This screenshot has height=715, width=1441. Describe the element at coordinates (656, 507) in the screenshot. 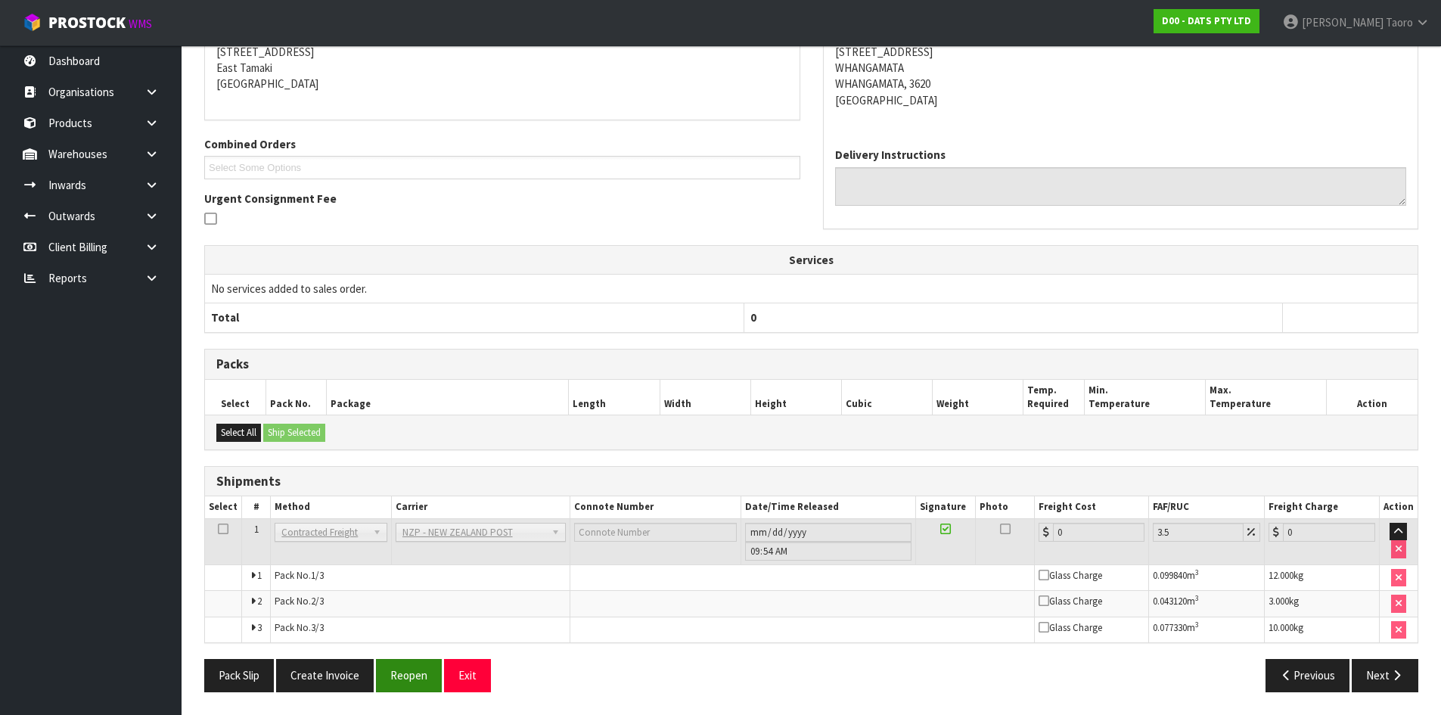

I see `th: Connote Number` at that location.